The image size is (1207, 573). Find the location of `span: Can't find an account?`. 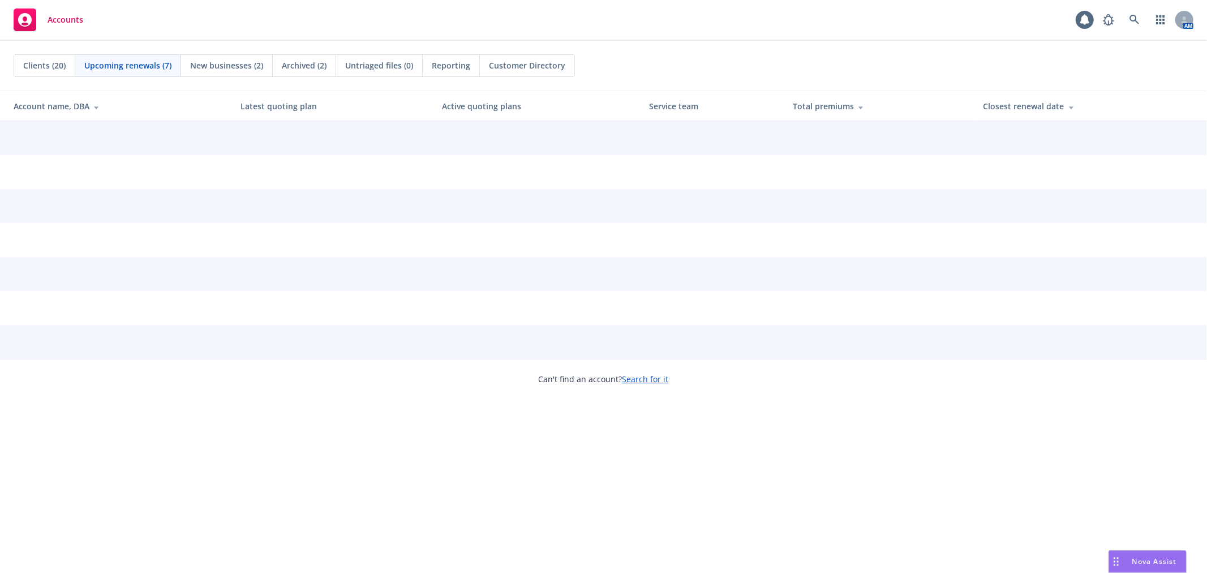

span: Can't find an account? is located at coordinates (604, 379).